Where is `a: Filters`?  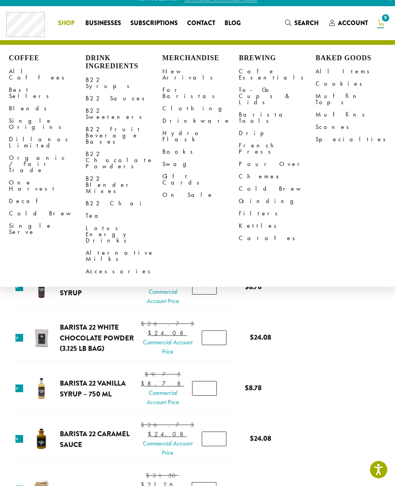 a: Filters is located at coordinates (277, 213).